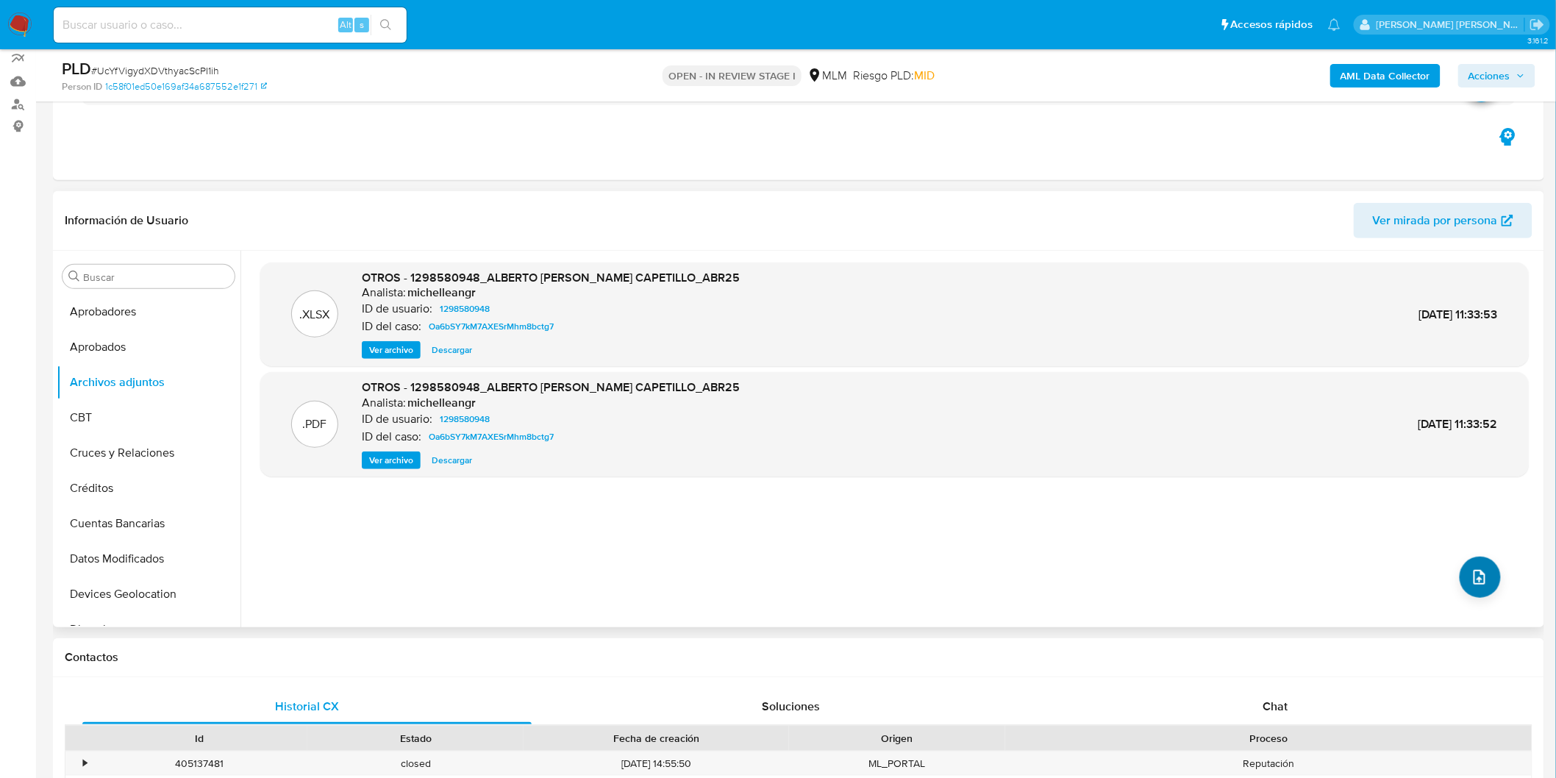 This screenshot has height=778, width=1556. Describe the element at coordinates (149, 488) in the screenshot. I see `button: Créditos` at that location.